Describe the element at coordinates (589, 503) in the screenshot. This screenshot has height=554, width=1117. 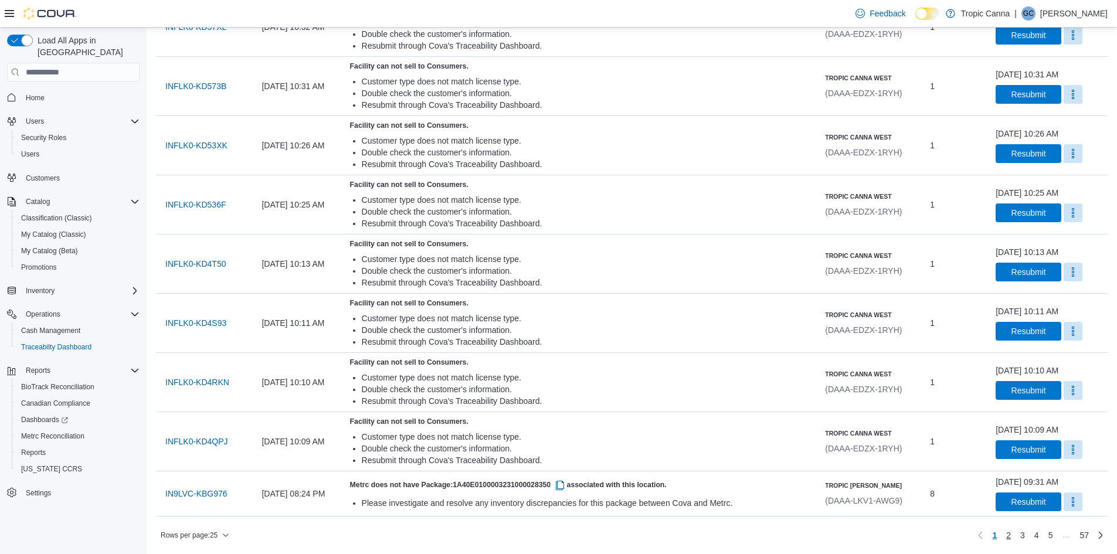
I see `div: Please investigate and resolve any inventory discrepancies for this package between Cova and Metrc.` at that location.